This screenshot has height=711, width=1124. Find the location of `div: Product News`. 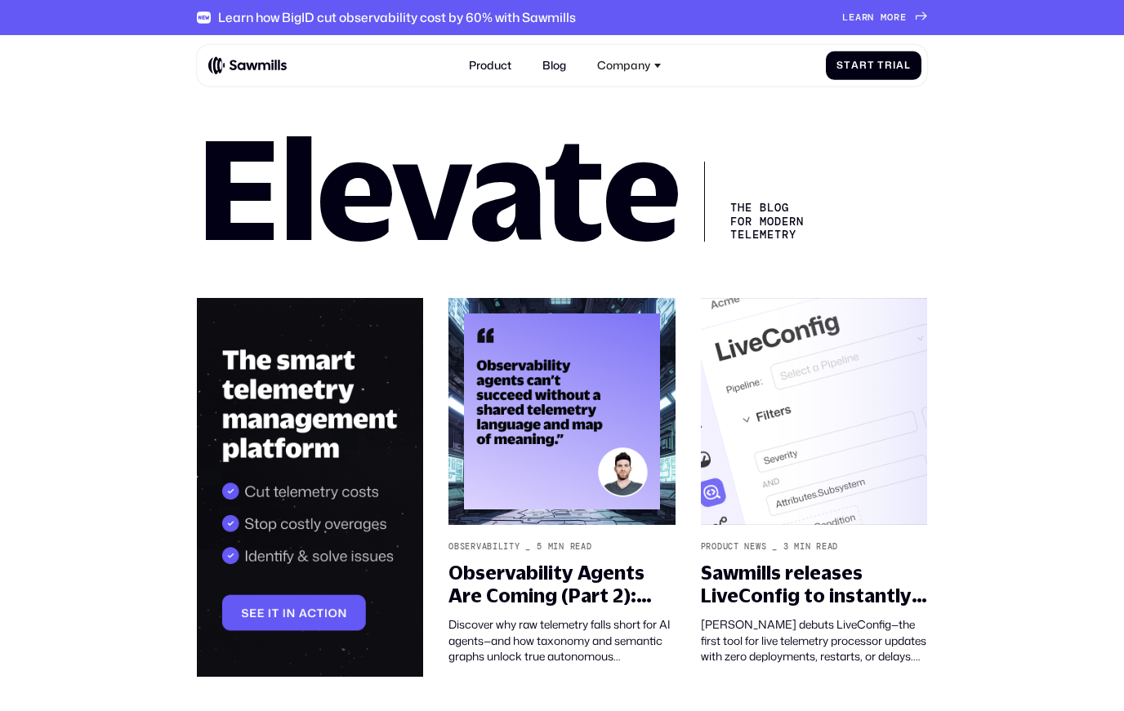

div: Product News is located at coordinates (733, 547).